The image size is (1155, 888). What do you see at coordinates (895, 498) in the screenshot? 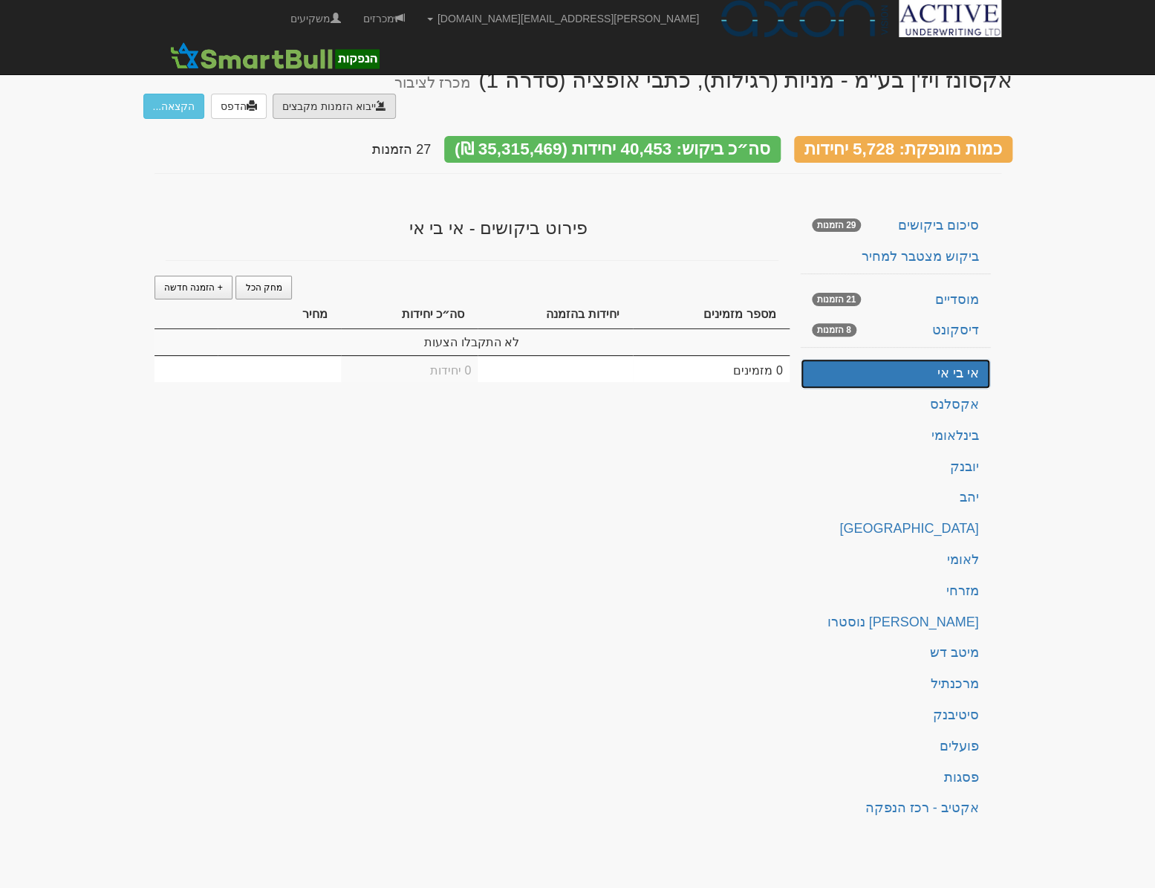
I see `a: יהב` at bounding box center [895, 498].